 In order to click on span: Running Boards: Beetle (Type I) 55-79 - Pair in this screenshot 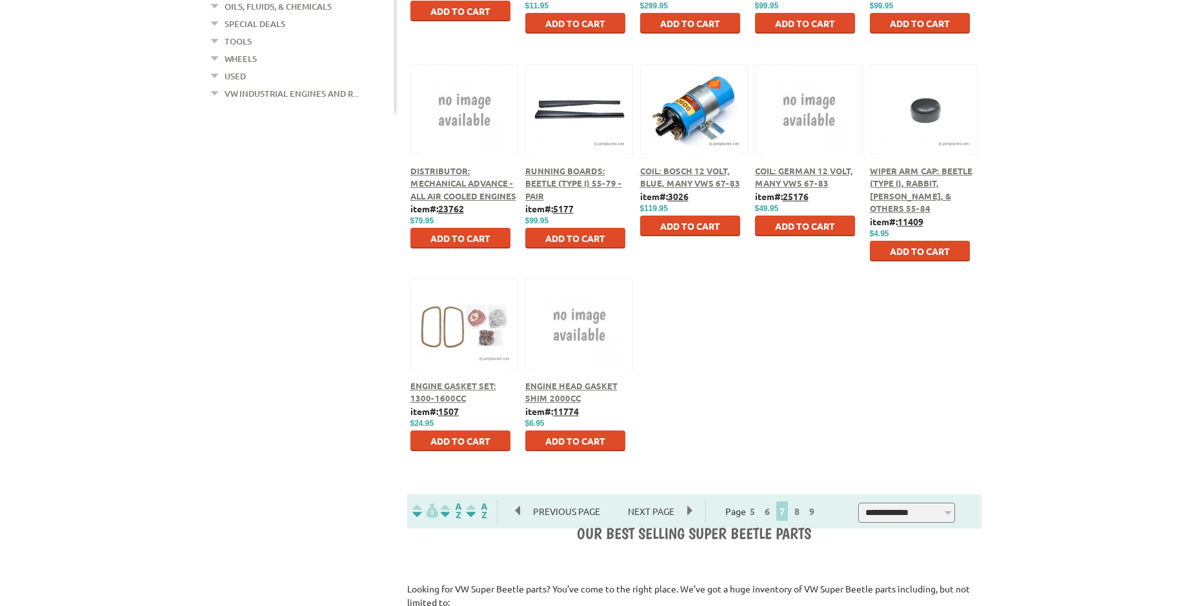, I will do `click(574, 183)`.